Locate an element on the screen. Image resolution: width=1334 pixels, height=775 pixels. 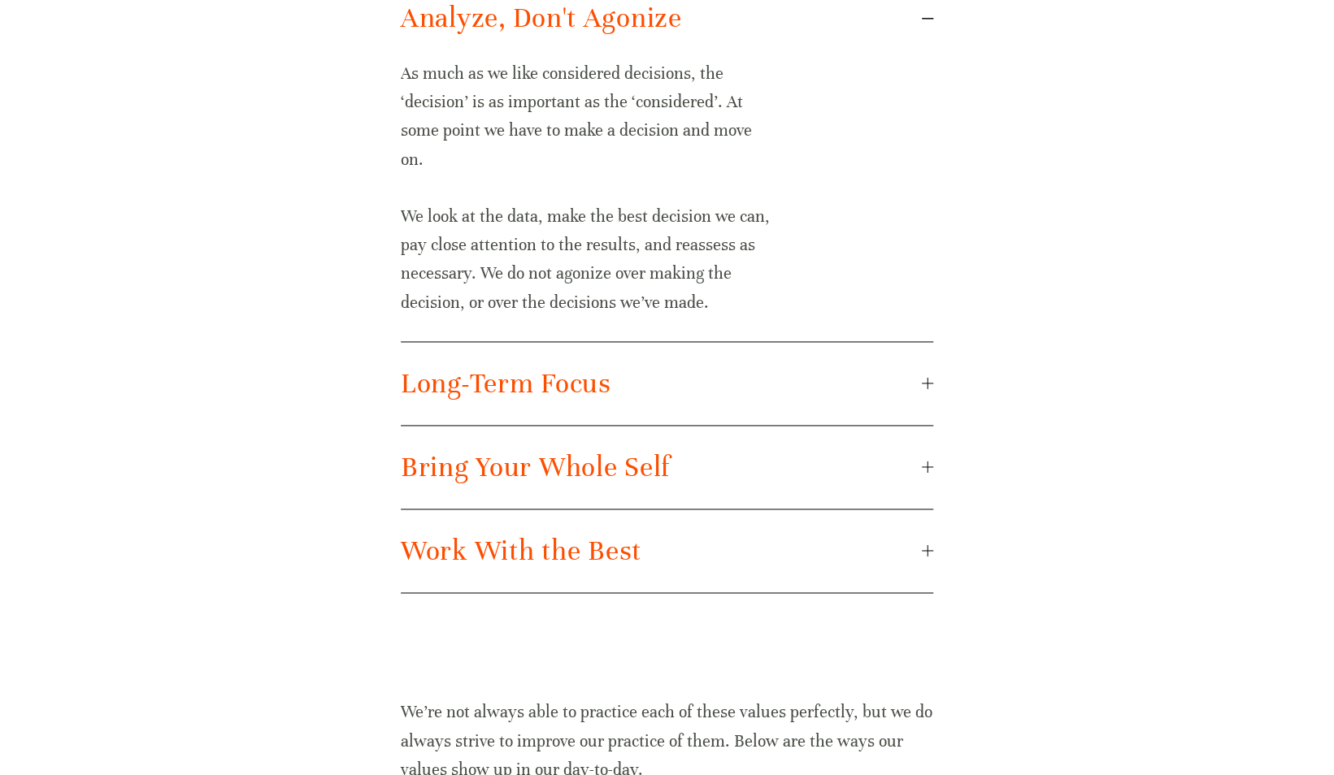
span: Long-Term Focus is located at coordinates (661, 384).